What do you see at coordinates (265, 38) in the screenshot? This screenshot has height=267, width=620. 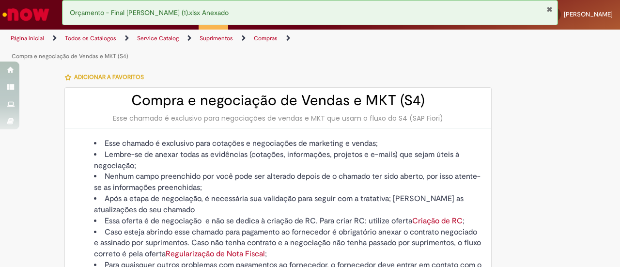 I see `a: Compras` at bounding box center [265, 38].